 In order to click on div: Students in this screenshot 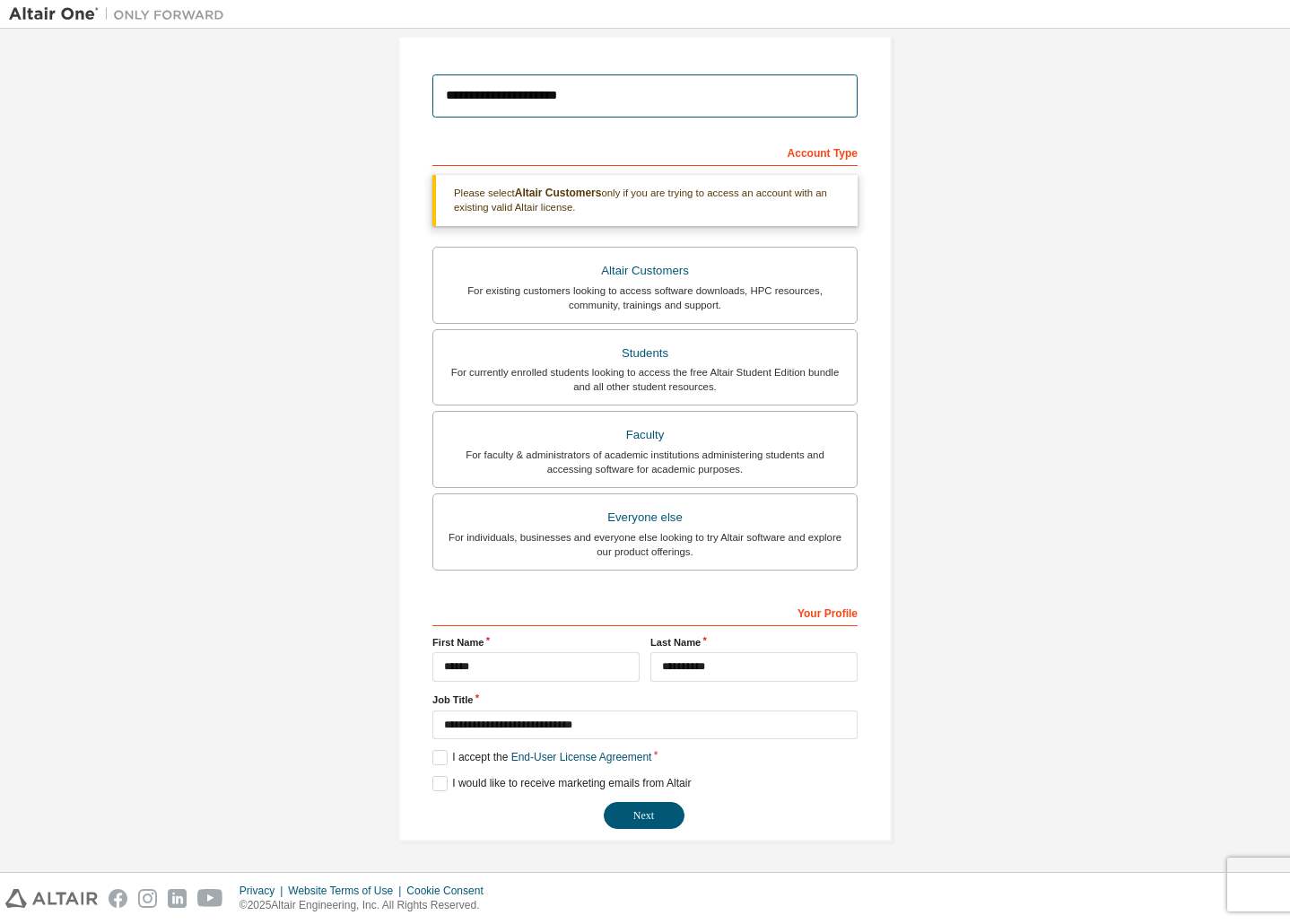, I will do `click(645, 354)`.